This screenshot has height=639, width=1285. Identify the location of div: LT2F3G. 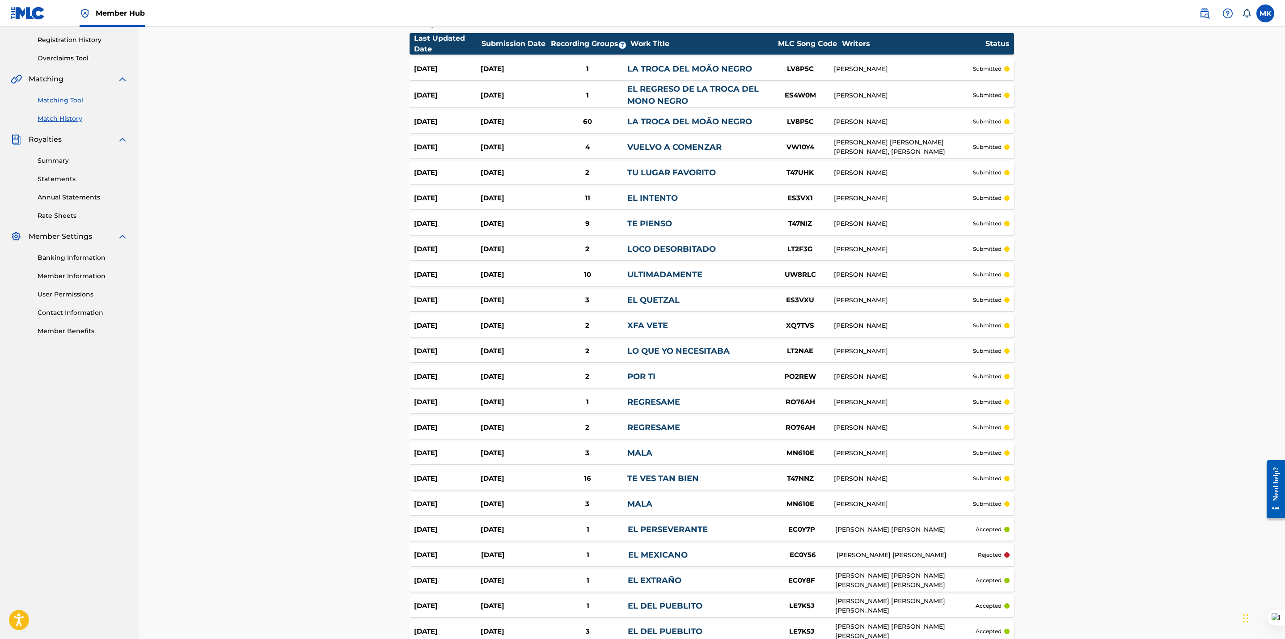
(801, 249).